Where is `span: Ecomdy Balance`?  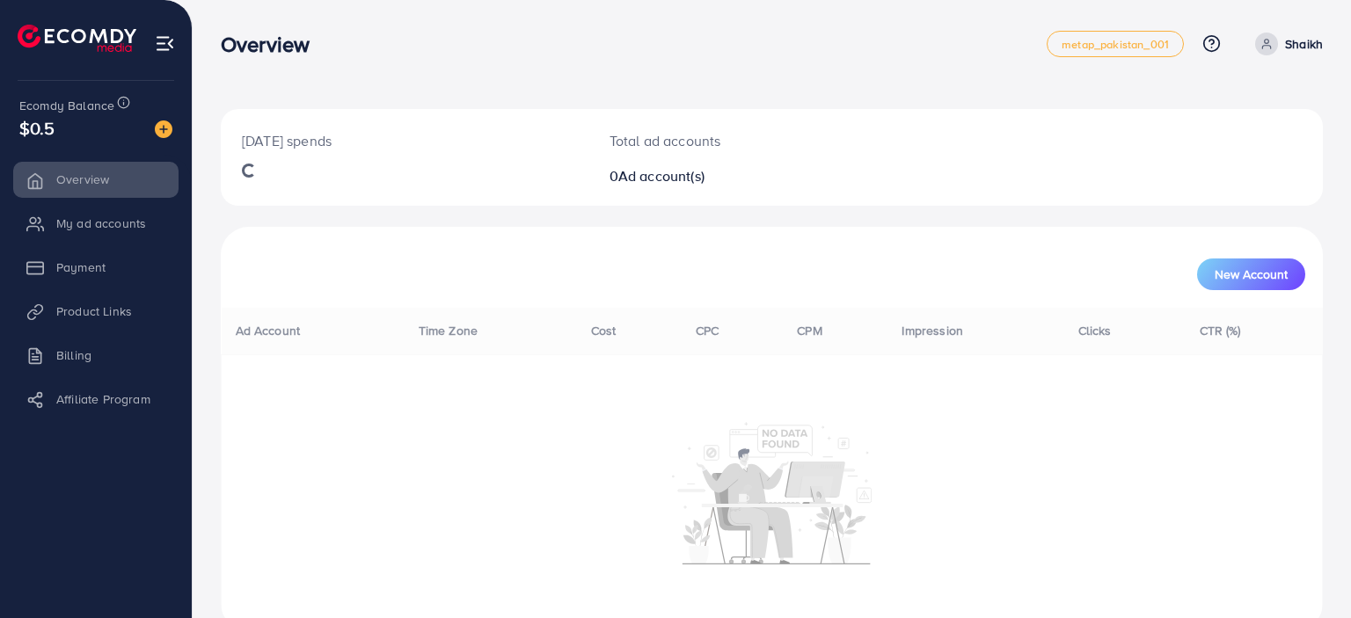
span: Ecomdy Balance is located at coordinates (67, 106).